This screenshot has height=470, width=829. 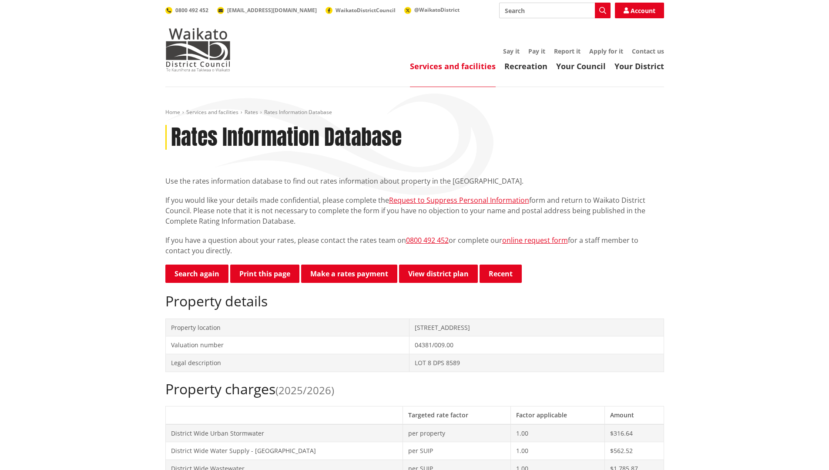 What do you see at coordinates (415, 389) in the screenshot?
I see `h2: Property charges` at bounding box center [415, 389].